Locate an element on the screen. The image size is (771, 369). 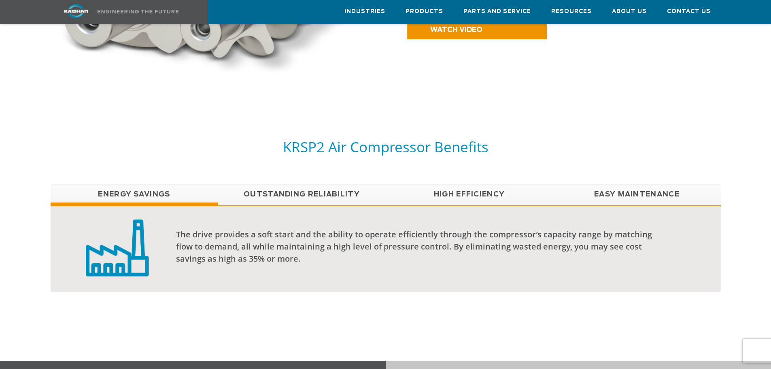
div: Energy Savings is located at coordinates (386, 248).